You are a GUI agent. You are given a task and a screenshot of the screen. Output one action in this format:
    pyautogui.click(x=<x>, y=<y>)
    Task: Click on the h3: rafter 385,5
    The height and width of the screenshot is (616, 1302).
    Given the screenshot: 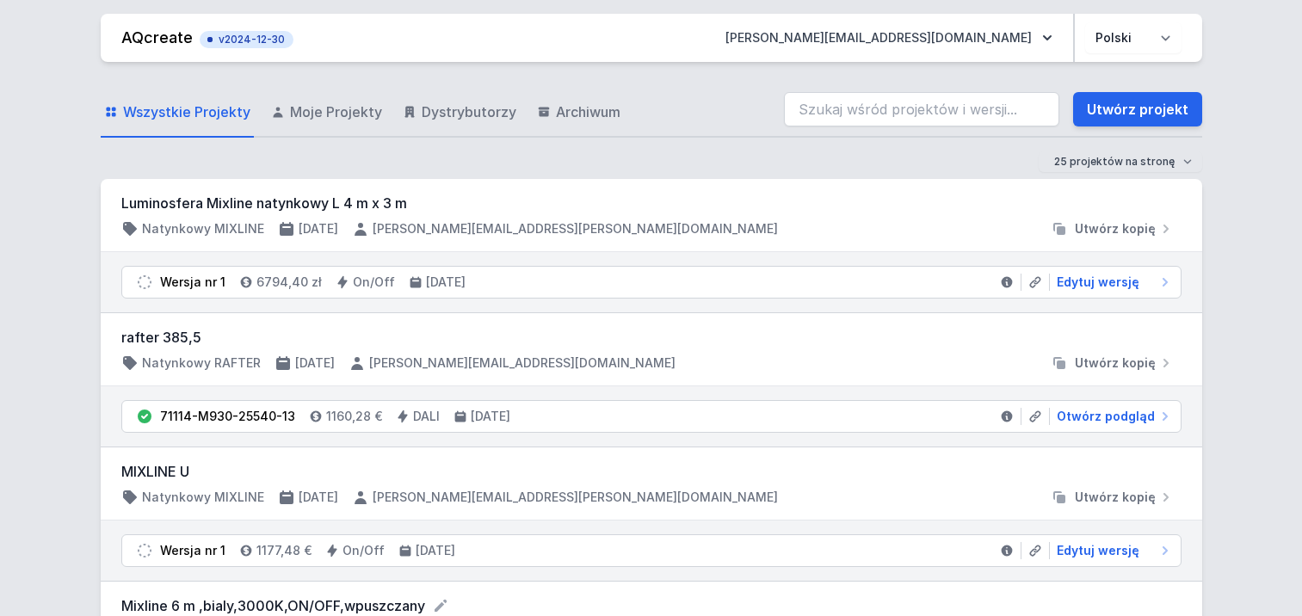 What is the action you would take?
    pyautogui.click(x=651, y=337)
    